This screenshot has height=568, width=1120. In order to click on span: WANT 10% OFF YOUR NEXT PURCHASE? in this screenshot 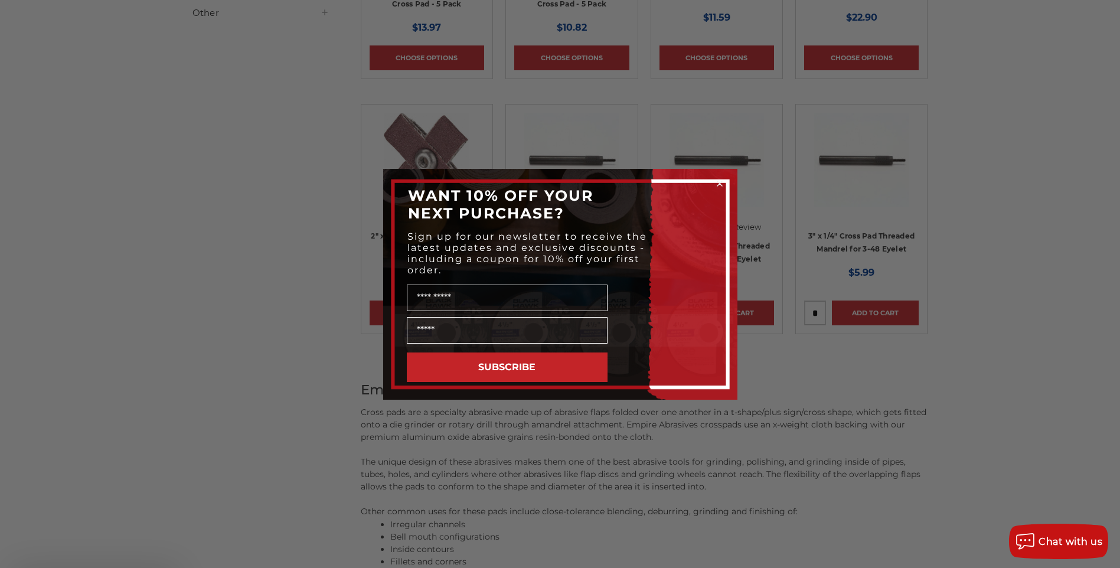, I will do `click(501, 204)`.